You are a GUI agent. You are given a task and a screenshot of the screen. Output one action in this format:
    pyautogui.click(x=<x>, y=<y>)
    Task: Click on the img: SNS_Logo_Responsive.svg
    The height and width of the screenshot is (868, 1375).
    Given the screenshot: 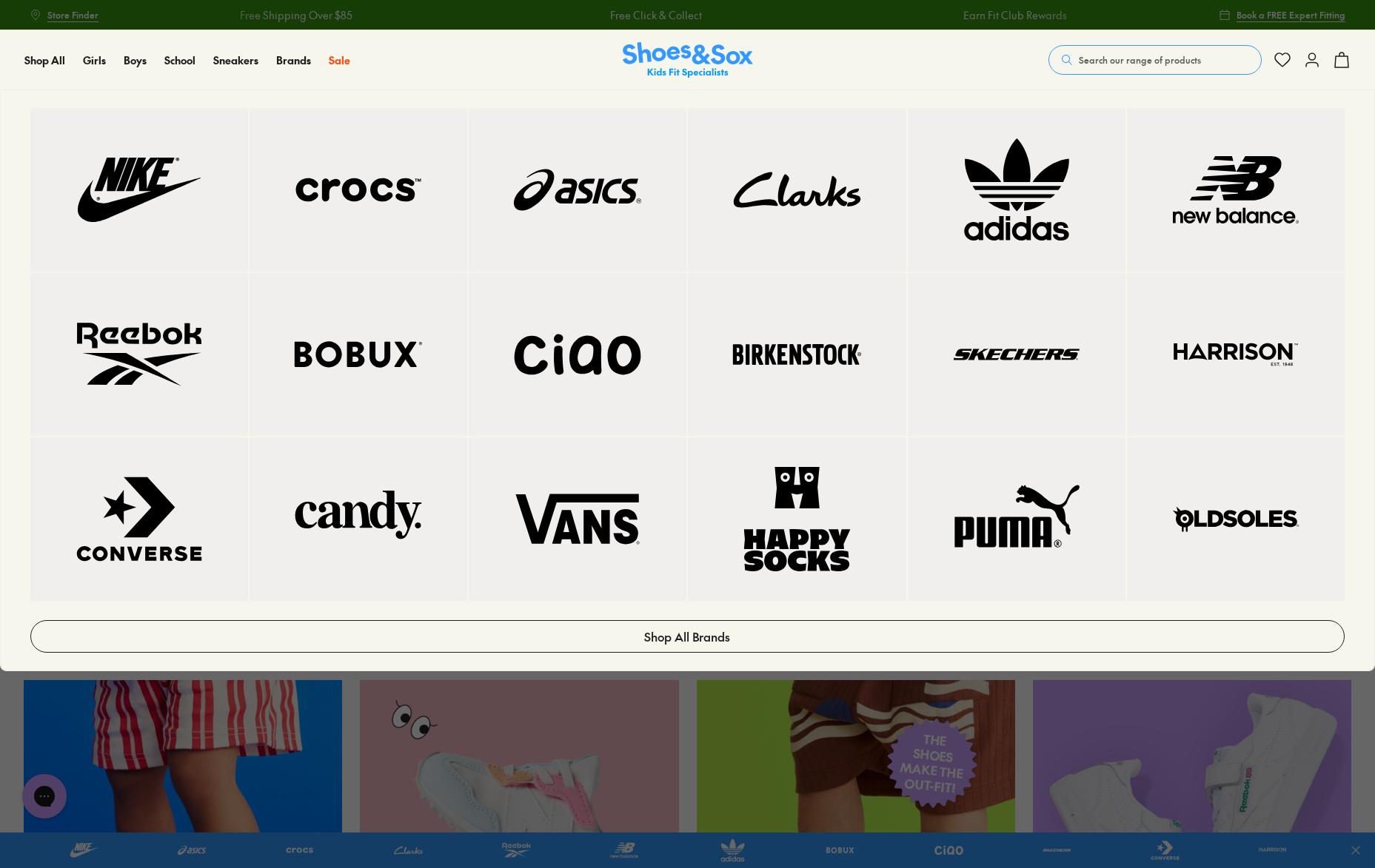 What is the action you would take?
    pyautogui.click(x=688, y=60)
    